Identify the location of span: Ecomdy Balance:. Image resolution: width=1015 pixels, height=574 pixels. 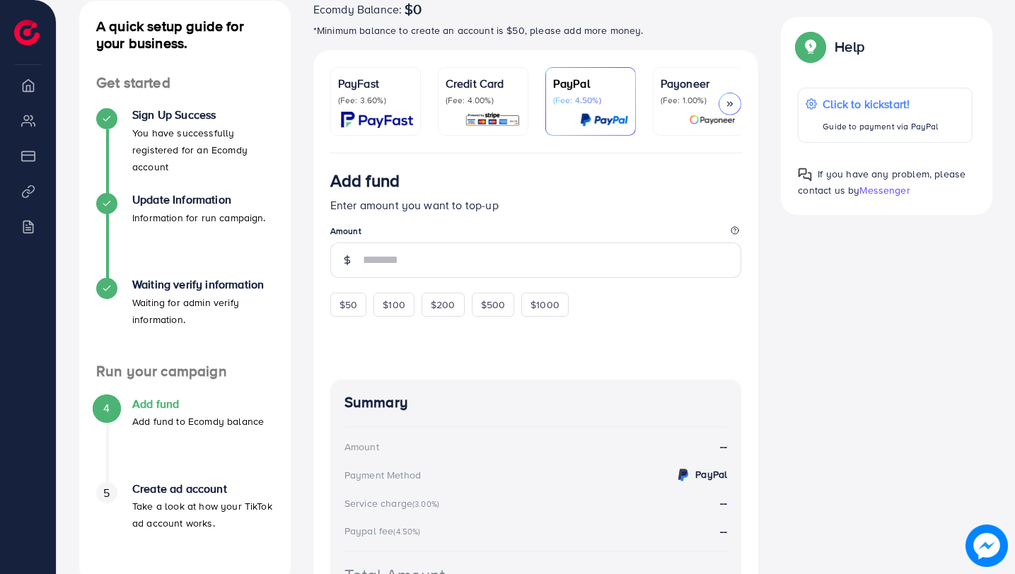
(357, 9).